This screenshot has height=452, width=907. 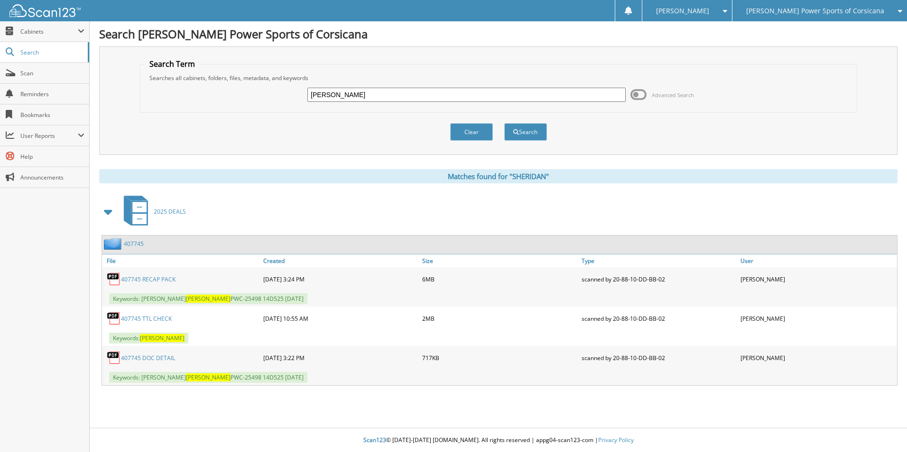 What do you see at coordinates (146, 319) in the screenshot?
I see `a: 407745 TTL CHECK` at bounding box center [146, 319].